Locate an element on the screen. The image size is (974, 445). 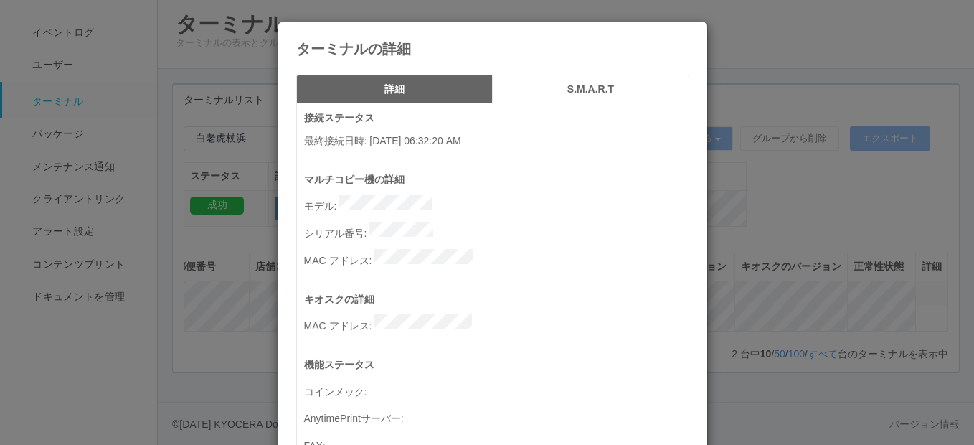
h4: ターミナルの詳細 is located at coordinates (493, 49).